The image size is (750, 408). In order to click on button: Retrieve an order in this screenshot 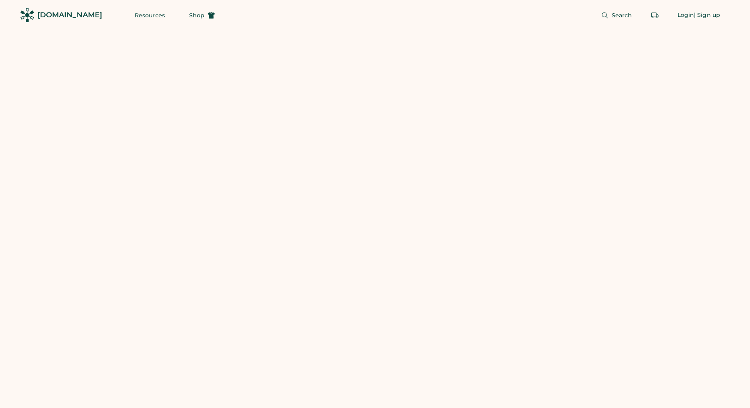, I will do `click(654, 15)`.